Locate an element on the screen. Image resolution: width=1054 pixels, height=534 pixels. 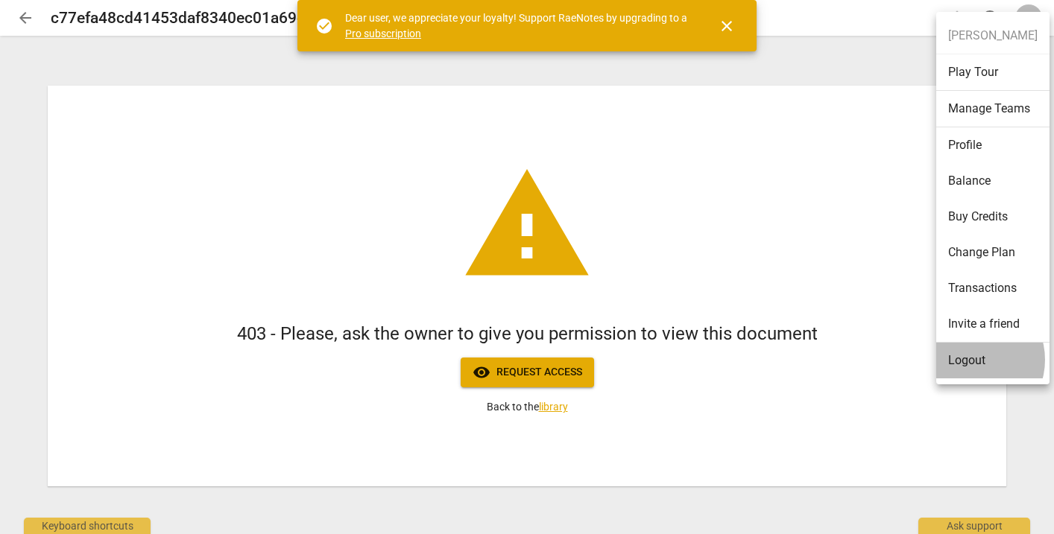
a: Pro subscription is located at coordinates (383, 34).